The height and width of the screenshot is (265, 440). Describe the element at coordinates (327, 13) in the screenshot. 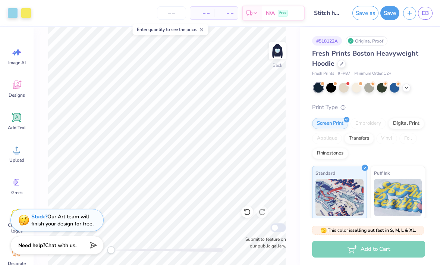

I see `input: Untitled Design` at that location.